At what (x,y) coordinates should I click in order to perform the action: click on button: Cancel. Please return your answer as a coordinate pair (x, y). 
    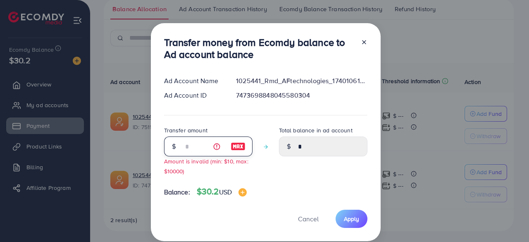
    Looking at the image, I should click on (308, 218).